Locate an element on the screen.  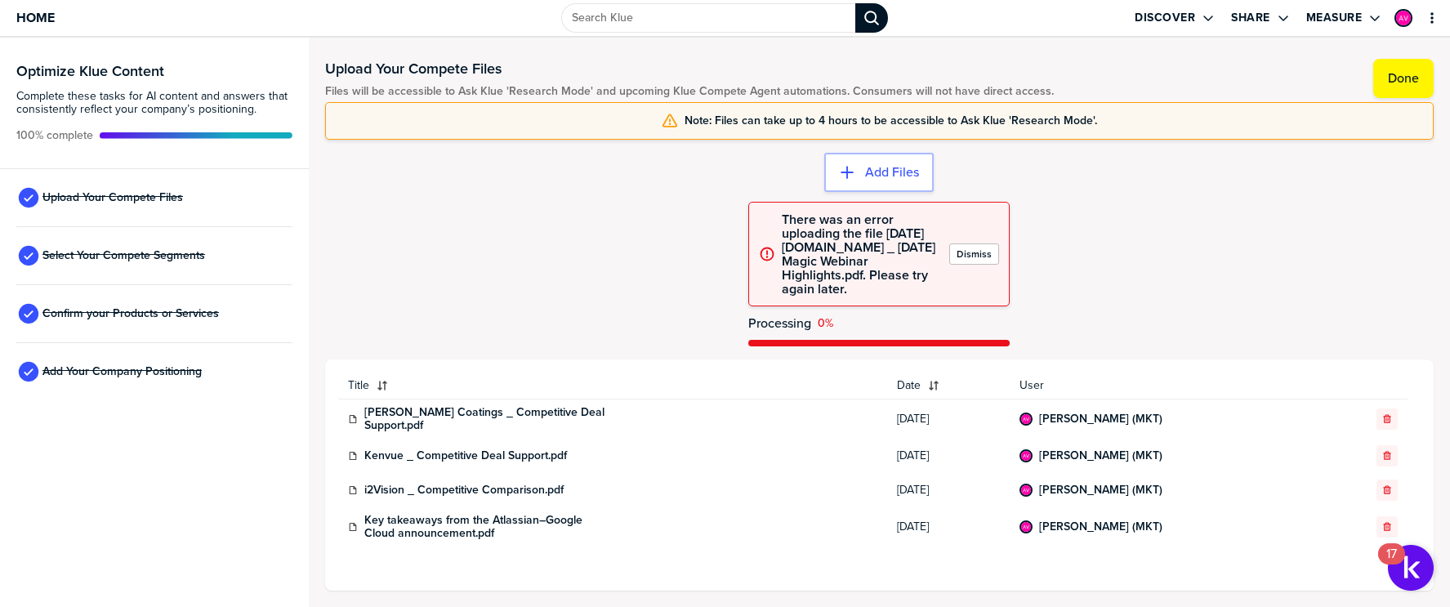
button: Title is located at coordinates (613, 386).